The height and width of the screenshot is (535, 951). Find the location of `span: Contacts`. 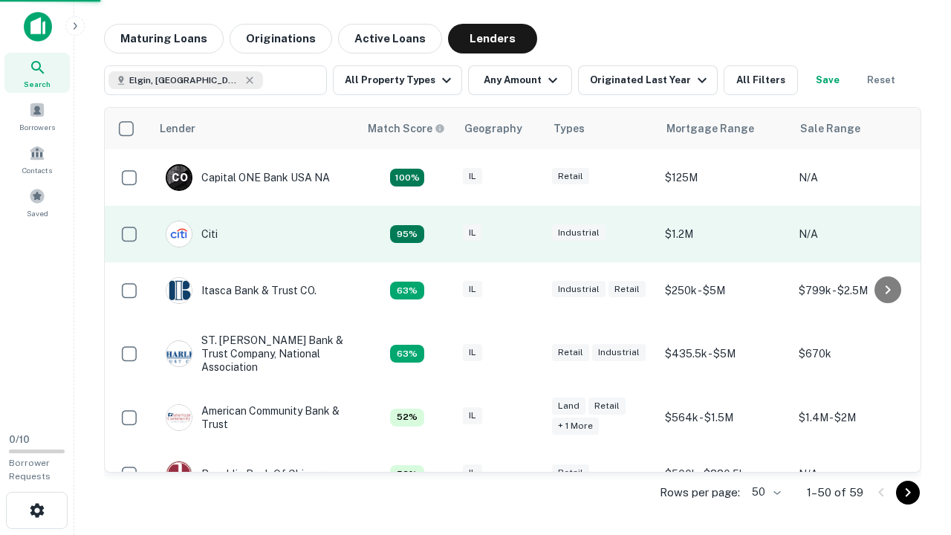

span: Contacts is located at coordinates (37, 170).